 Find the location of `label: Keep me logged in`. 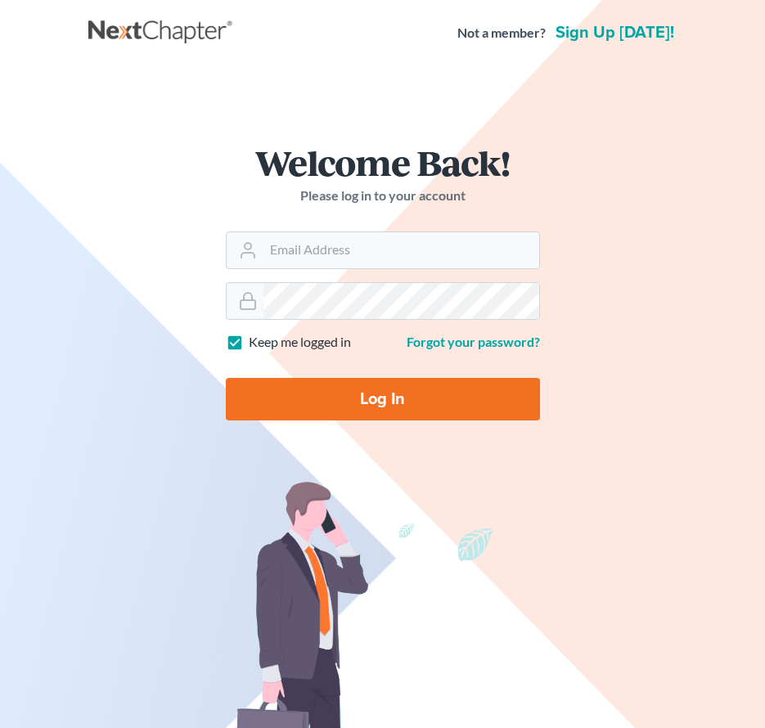

label: Keep me logged in is located at coordinates (299, 342).